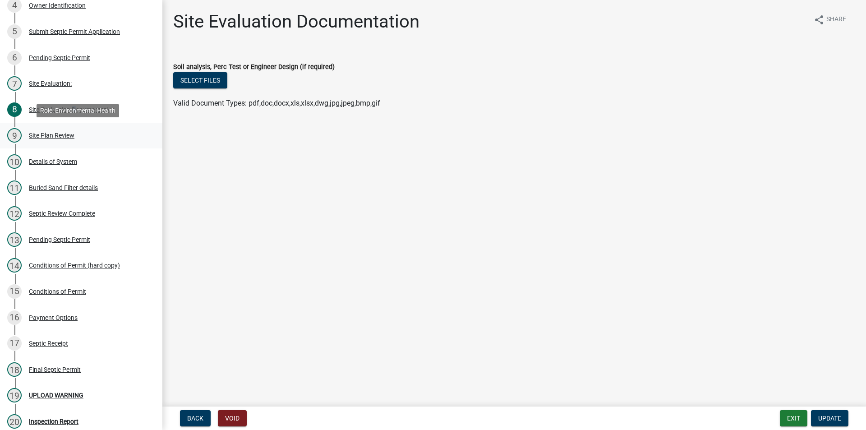  Describe the element at coordinates (57, 5) in the screenshot. I see `div: Owner Identification` at that location.